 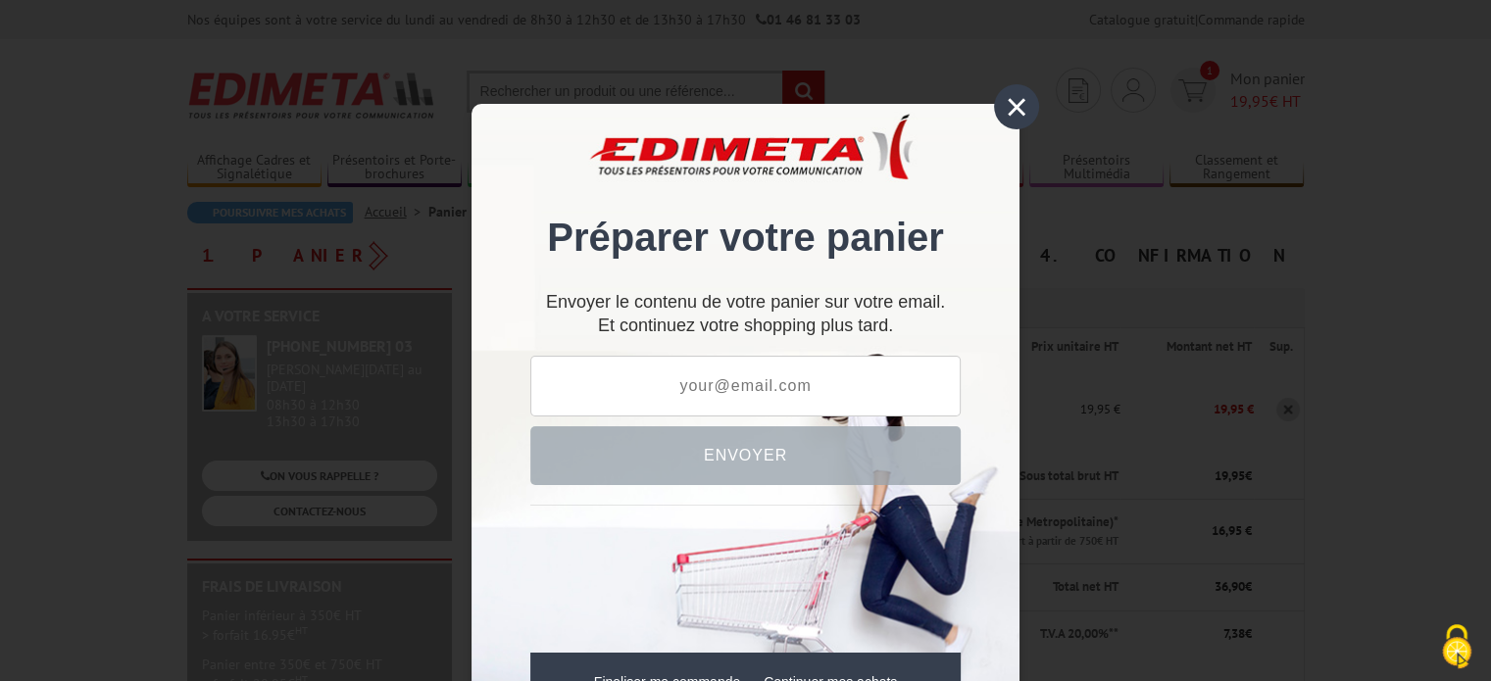 What do you see at coordinates (1457, 648) in the screenshot?
I see `button: Cookies (fenêtre modale)` at bounding box center [1457, 648].